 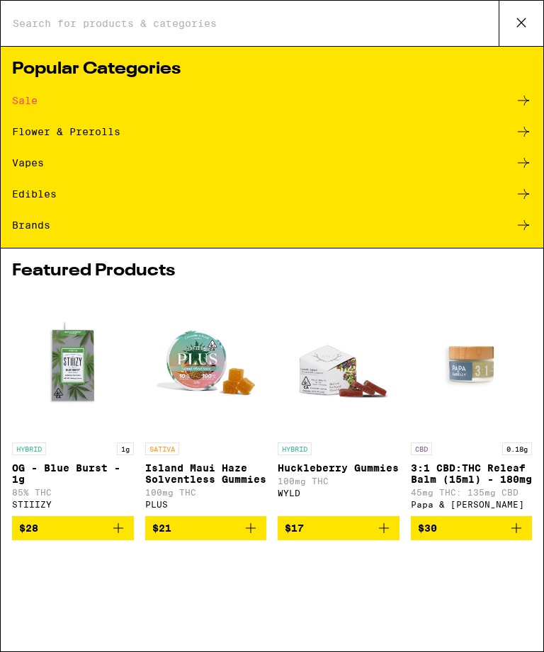 I want to click on p: 45mg THC: 135mg CBD, so click(x=472, y=492).